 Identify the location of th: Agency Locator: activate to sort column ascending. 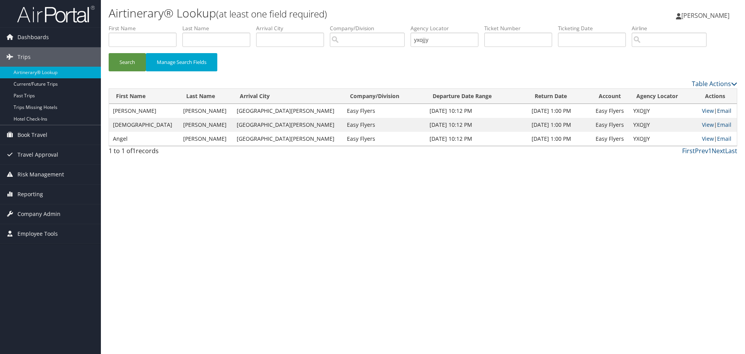
(664, 96).